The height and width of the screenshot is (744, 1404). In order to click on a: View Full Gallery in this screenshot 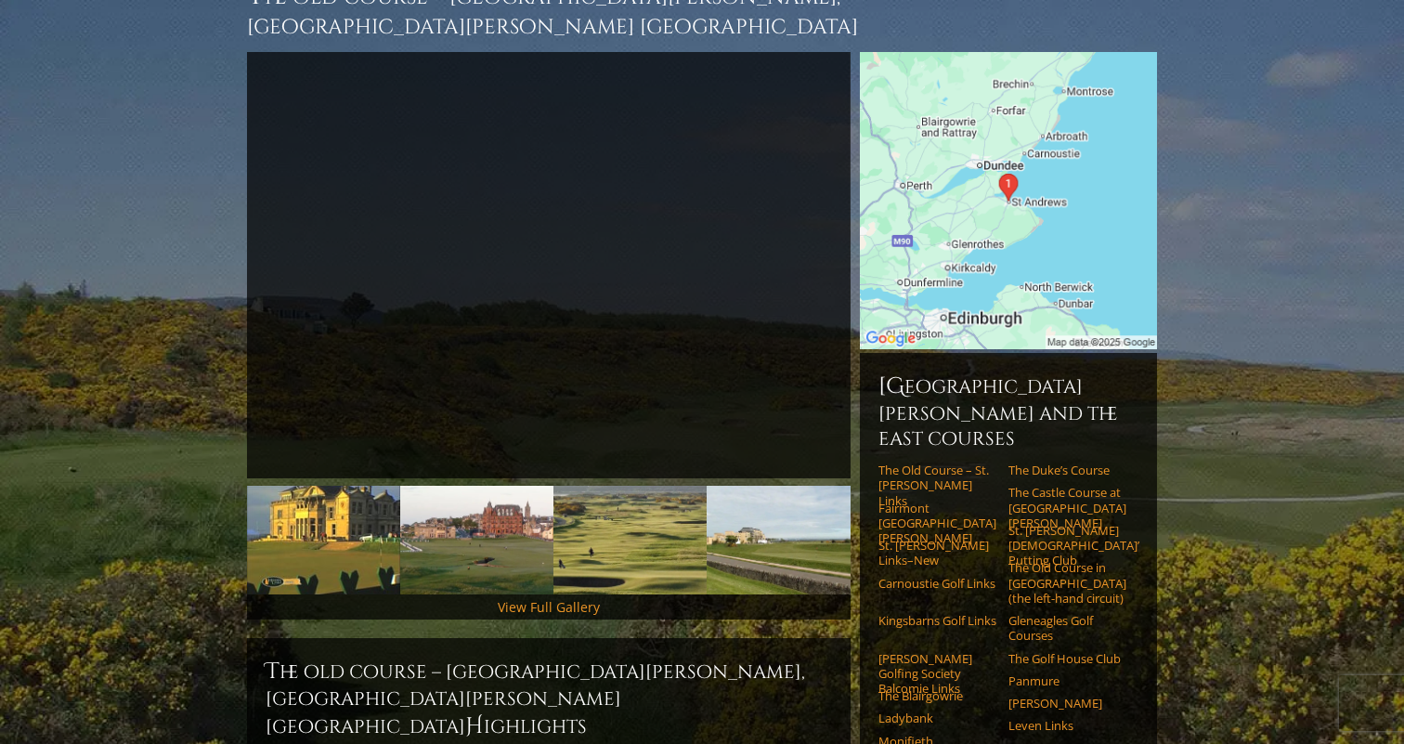, I will do `click(549, 606)`.